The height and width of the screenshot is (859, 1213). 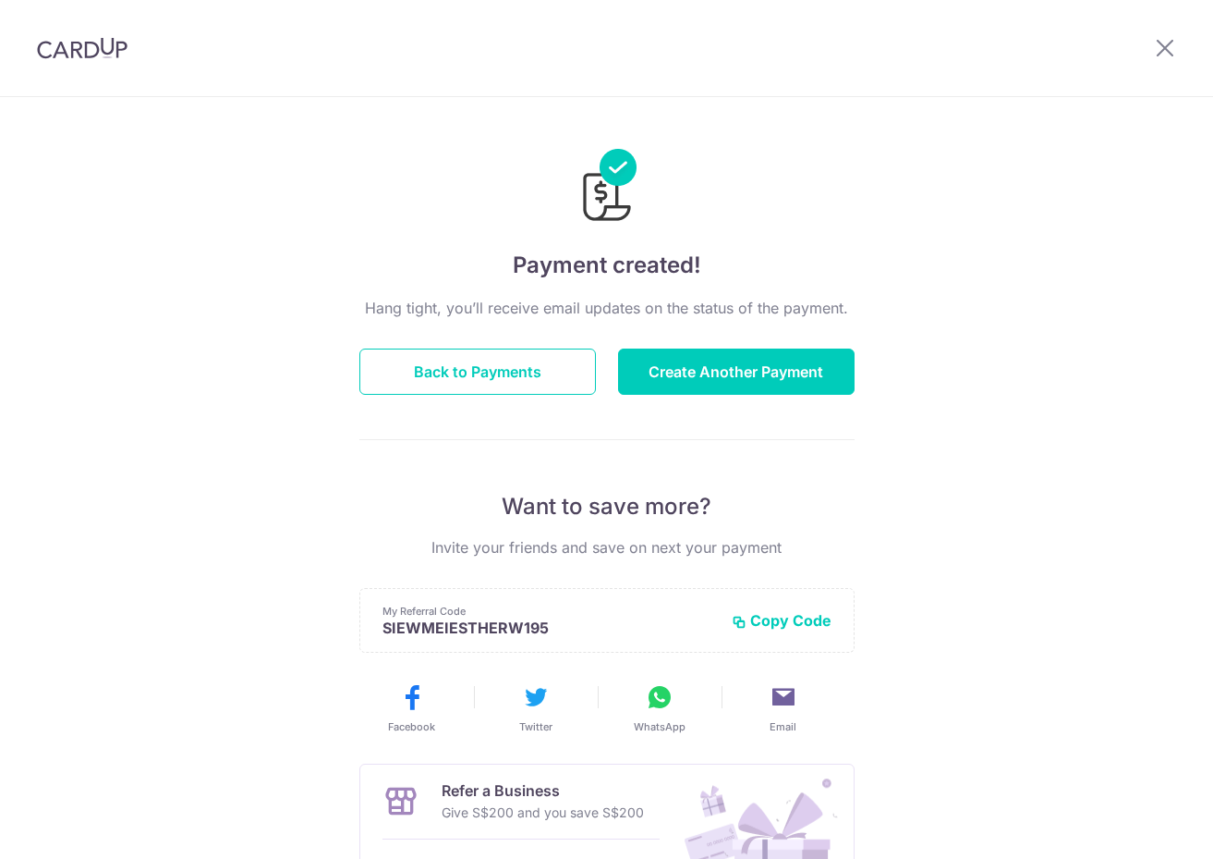 What do you see at coordinates (660, 726) in the screenshot?
I see `span: WhatsApp` at bounding box center [660, 726].